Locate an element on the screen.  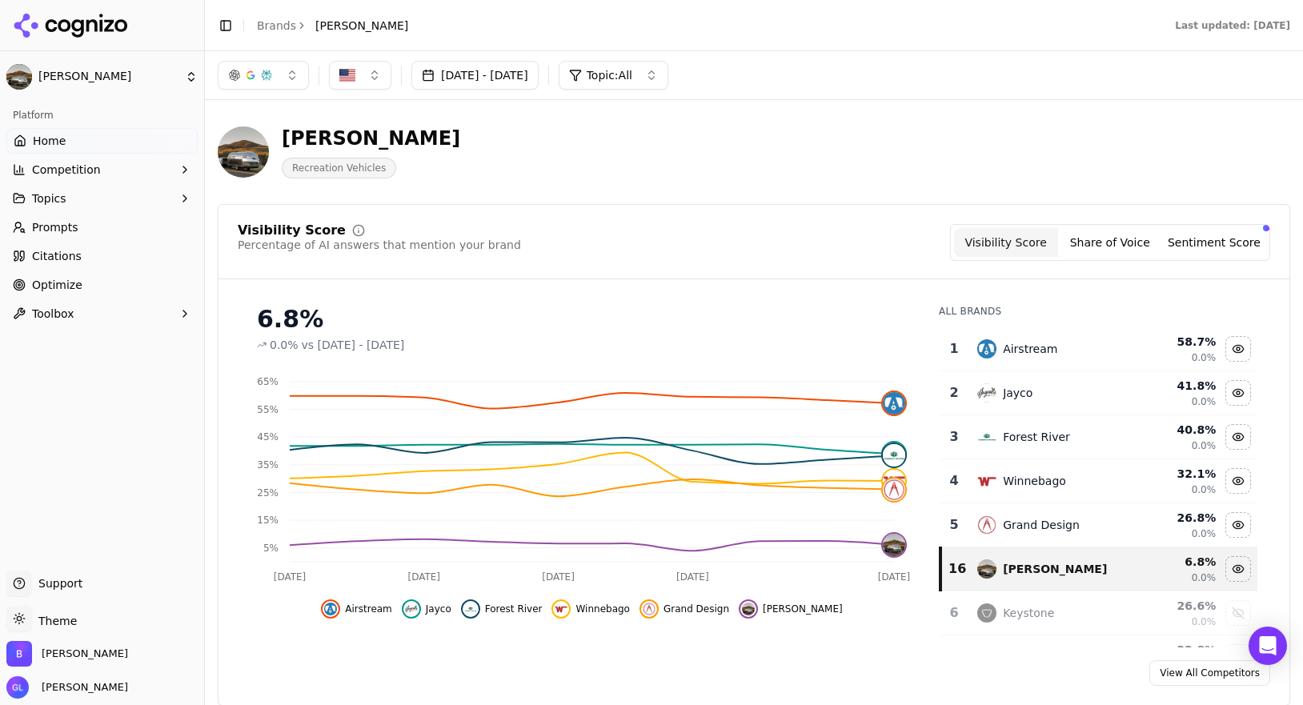
div: Winnebago is located at coordinates (1034, 481).